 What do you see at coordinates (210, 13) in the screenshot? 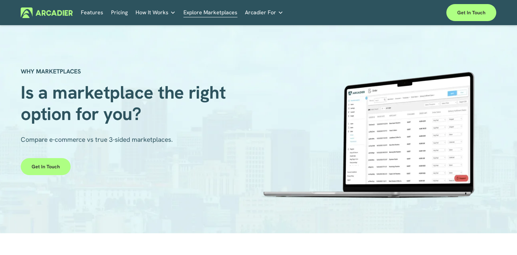
I see `a: Explore Marketplaces` at bounding box center [210, 13].